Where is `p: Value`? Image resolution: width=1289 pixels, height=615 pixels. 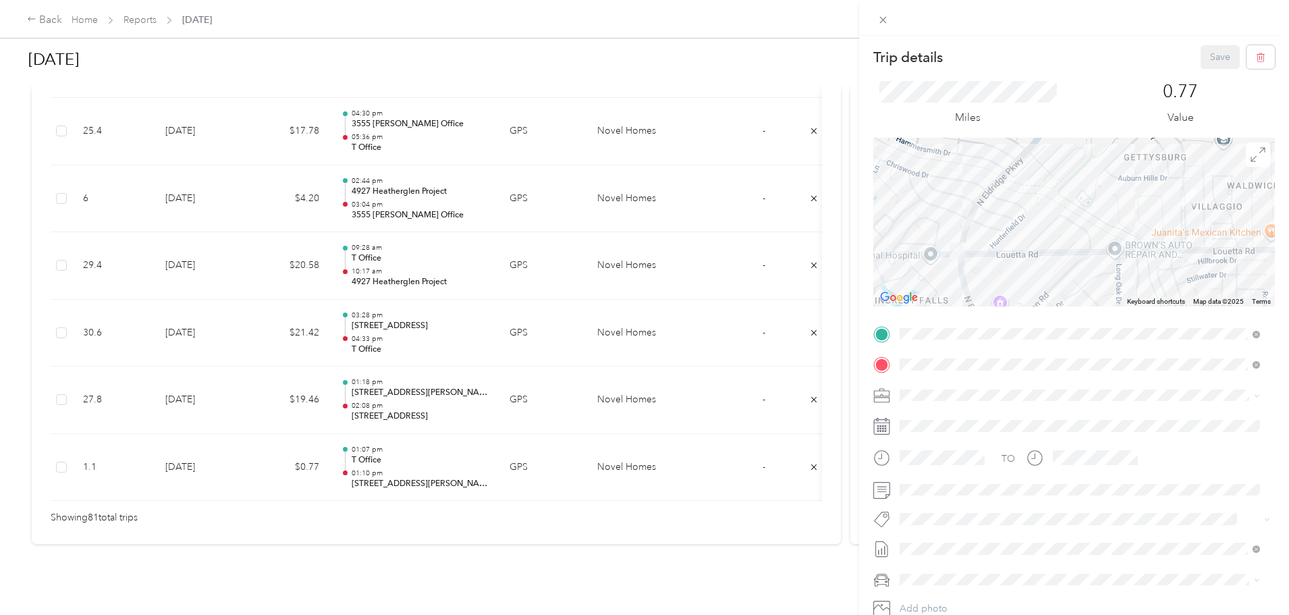
p: Value is located at coordinates (1180, 117).